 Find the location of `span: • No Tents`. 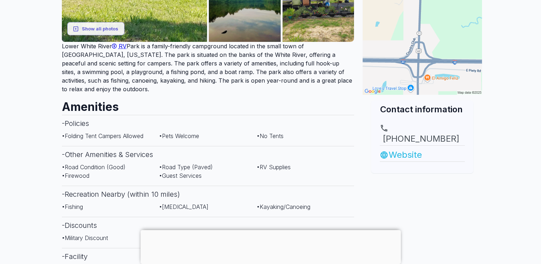

span: • No Tents is located at coordinates (270, 136).